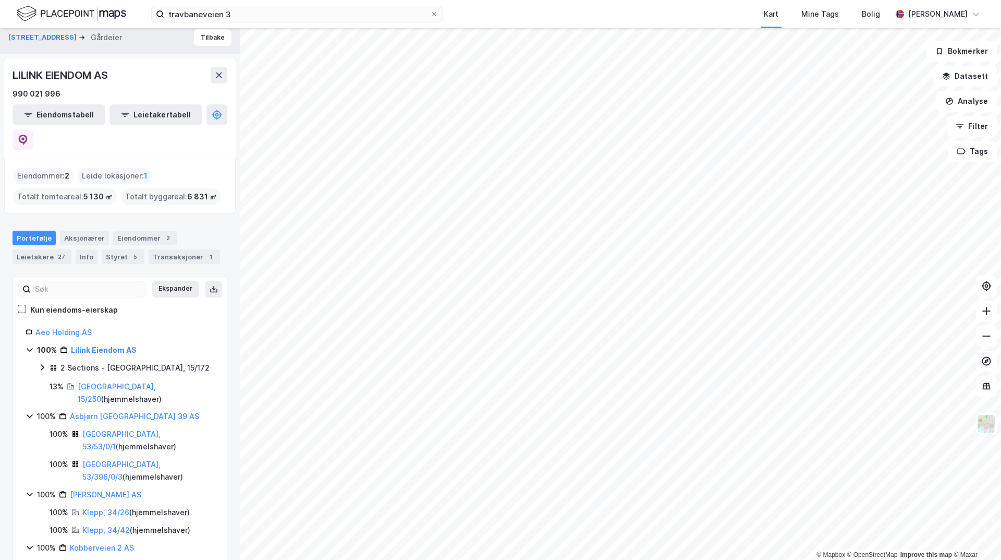  Describe the element at coordinates (71, 14) in the screenshot. I see `img: logo.f888ab2527a4732fd821a326f86c7f29.svg` at that location.